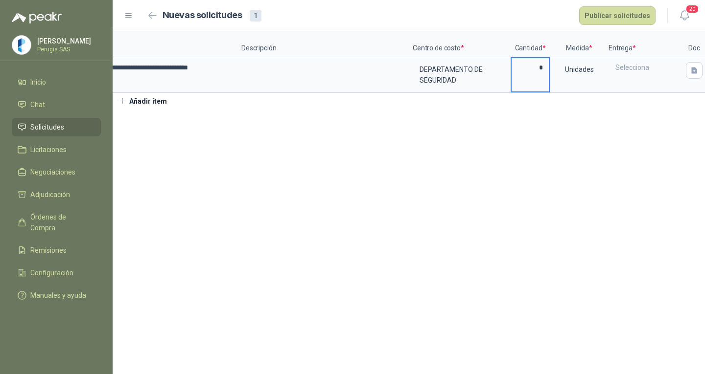 This screenshot has width=705, height=374. I want to click on button: Publicar solicitudes, so click(617, 16).